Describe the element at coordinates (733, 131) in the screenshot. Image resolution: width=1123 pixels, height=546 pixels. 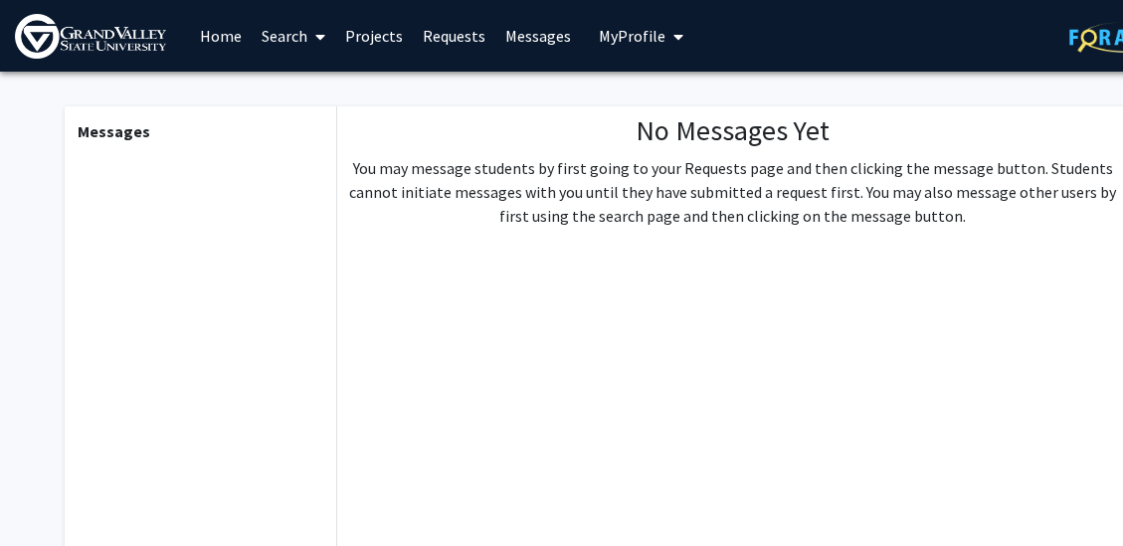
I see `h1: No Messages Yet` at that location.